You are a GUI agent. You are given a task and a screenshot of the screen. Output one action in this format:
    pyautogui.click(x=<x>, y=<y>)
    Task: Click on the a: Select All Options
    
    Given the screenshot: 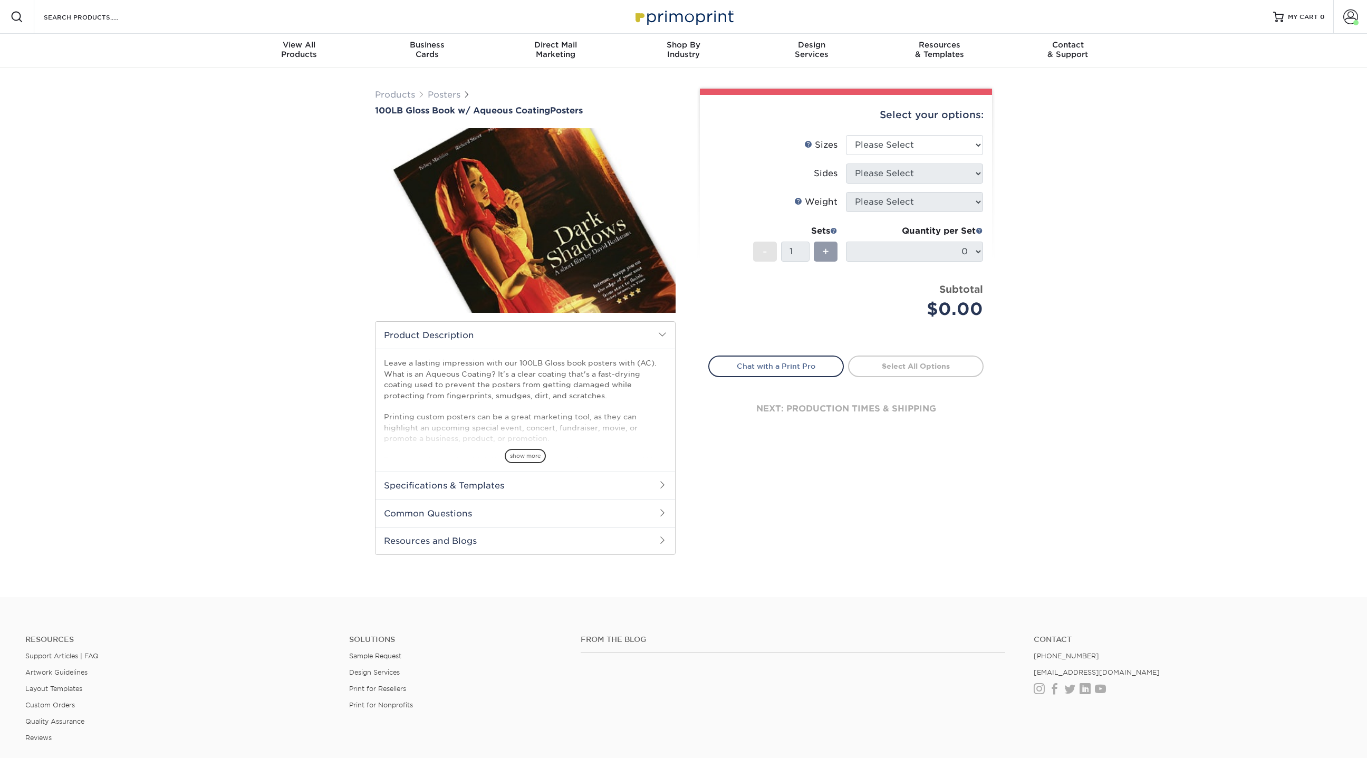 What is the action you would take?
    pyautogui.click(x=915, y=366)
    